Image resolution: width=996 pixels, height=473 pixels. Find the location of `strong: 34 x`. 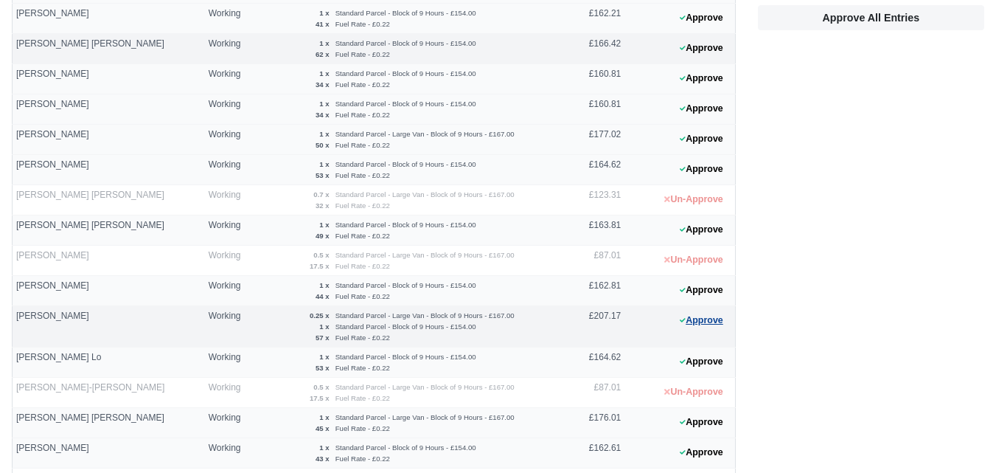

strong: 34 x is located at coordinates (322, 84).